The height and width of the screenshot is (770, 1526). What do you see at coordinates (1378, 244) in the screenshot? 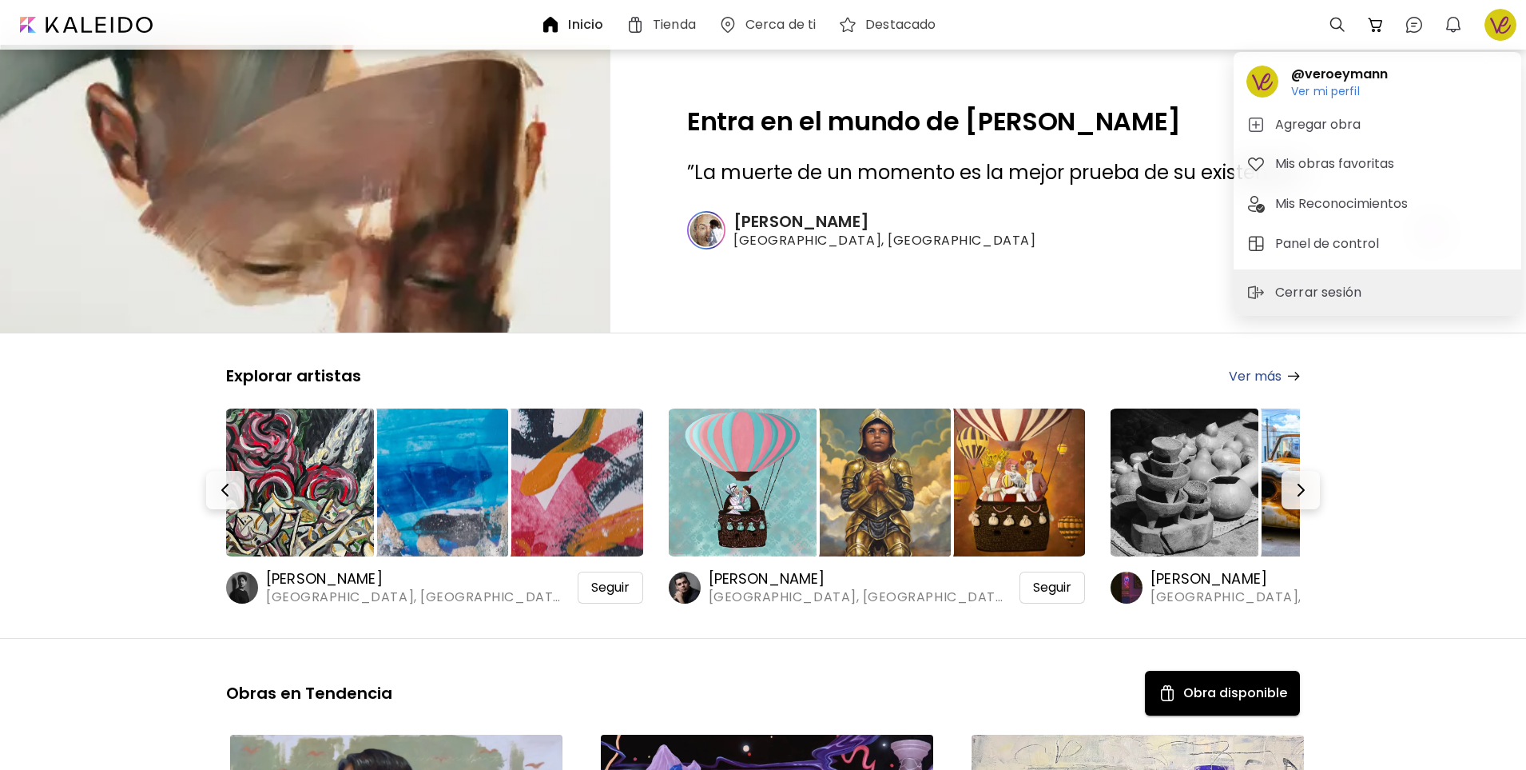
I see `button: tabPanel de control` at bounding box center [1378, 244].